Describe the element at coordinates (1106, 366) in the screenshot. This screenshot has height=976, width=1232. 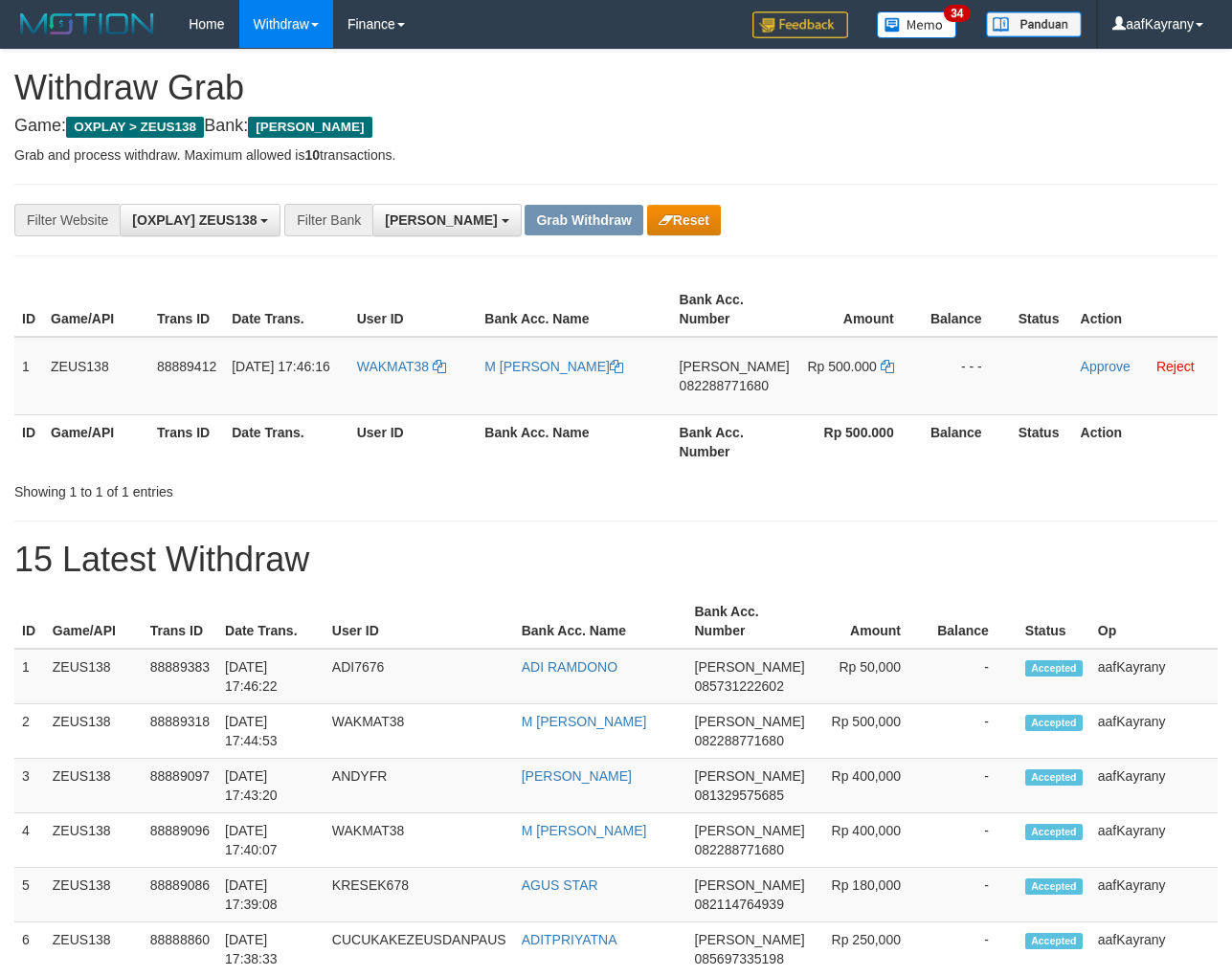
I see `a: Approve` at that location.